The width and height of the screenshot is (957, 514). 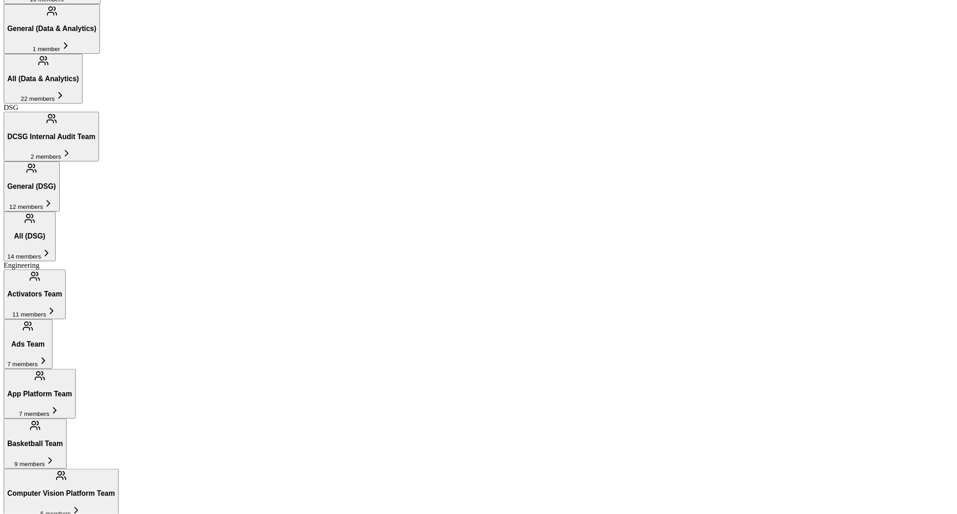 What do you see at coordinates (35, 444) in the screenshot?
I see `h3: Basketball Team` at bounding box center [35, 444].